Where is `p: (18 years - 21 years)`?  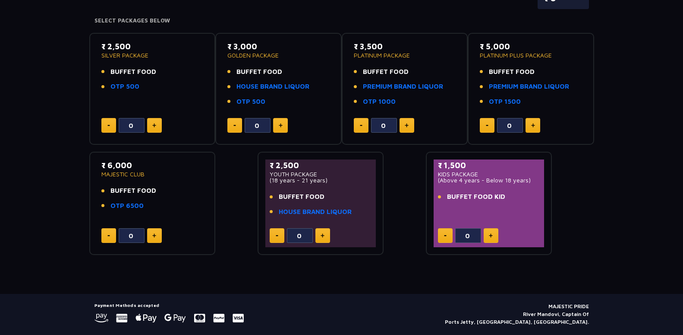 p: (18 years - 21 years) is located at coordinates (321, 180).